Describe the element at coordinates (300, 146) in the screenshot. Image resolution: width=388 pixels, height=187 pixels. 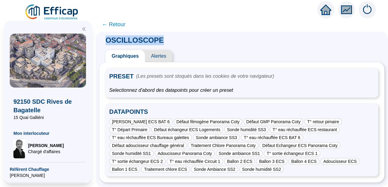
I see `div: Défaut Echangeur ECS Panorama Coty` at that location.